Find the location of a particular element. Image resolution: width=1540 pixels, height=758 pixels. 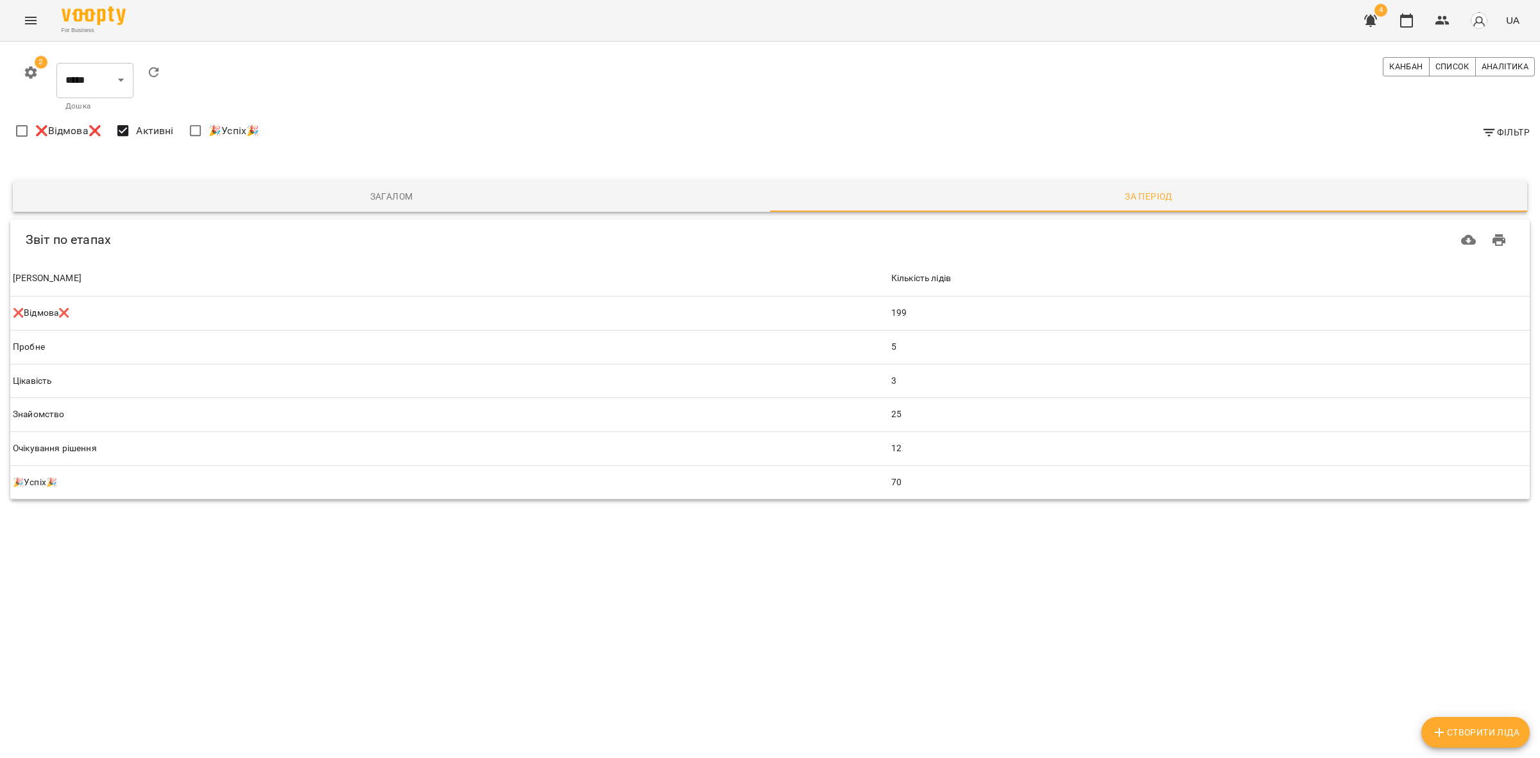

span: Канбан is located at coordinates (1406, 67).